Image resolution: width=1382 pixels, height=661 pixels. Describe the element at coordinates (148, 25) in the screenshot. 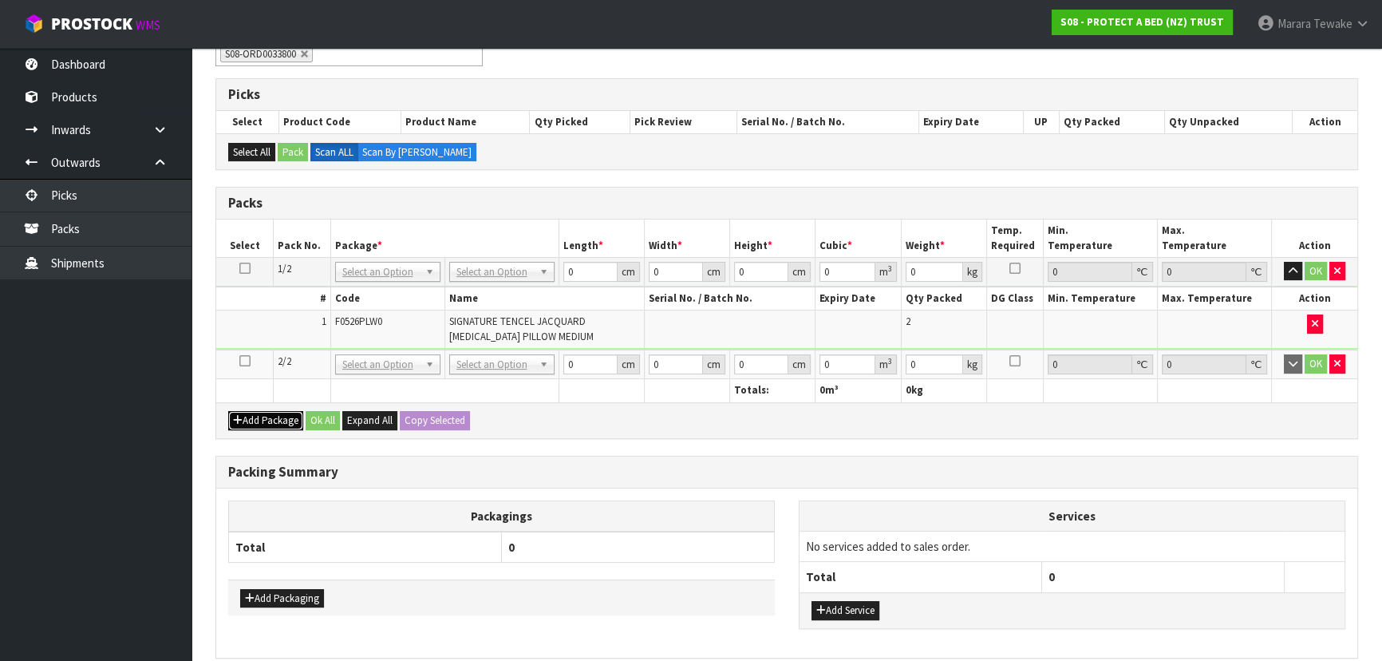

I see `small: WMS` at that location.